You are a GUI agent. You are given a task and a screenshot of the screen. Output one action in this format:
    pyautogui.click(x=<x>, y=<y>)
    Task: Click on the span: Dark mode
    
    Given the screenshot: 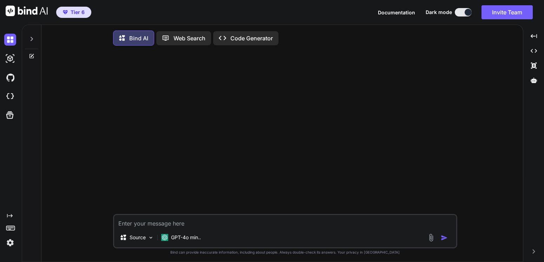 What is the action you would take?
    pyautogui.click(x=438, y=12)
    